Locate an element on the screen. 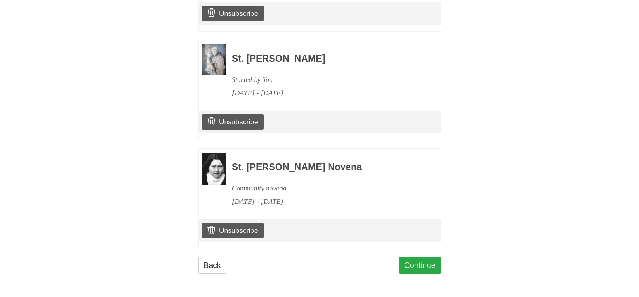  div: Community novena is located at coordinates (325, 188).